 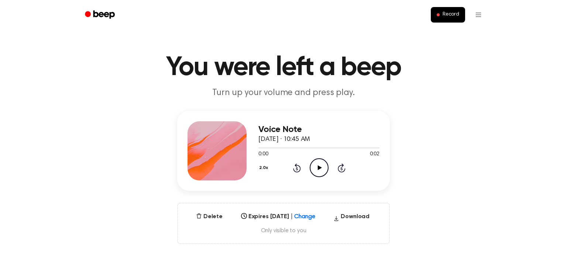 I want to click on h1: You were left a beep, so click(x=284, y=68).